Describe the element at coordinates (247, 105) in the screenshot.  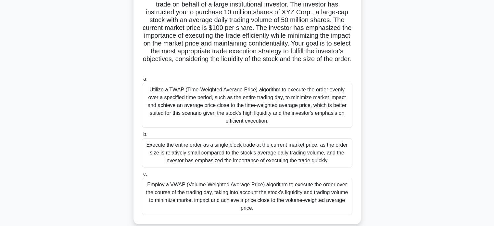
I see `div: Utilize a TWAP (Time-Weighted Average Price) algorithm to execute the order evenly over a specifi...` at that location.